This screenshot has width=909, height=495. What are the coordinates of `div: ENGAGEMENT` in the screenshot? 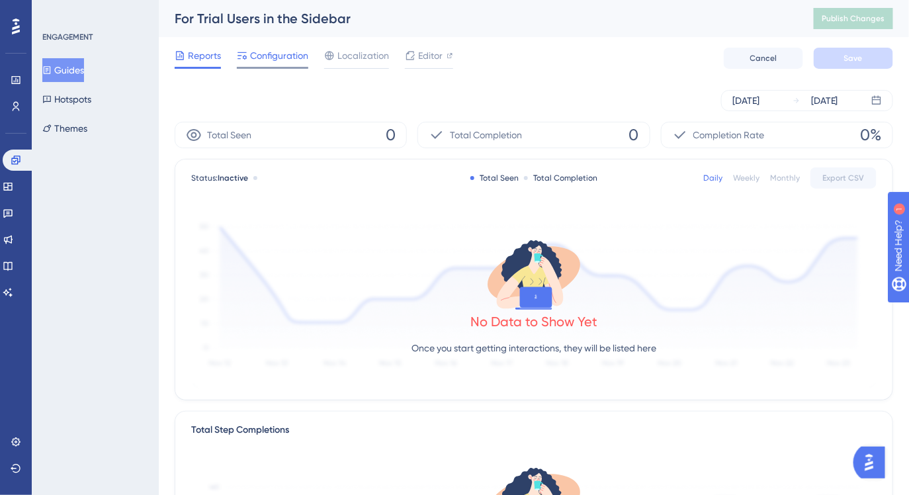 It's located at (67, 37).